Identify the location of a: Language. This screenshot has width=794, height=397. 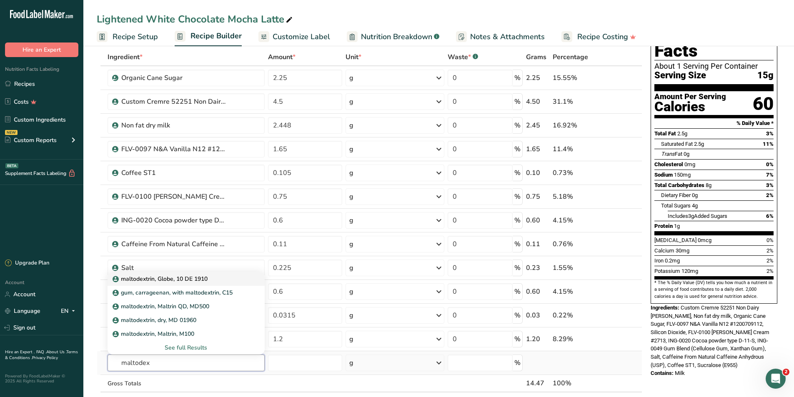
(23, 311).